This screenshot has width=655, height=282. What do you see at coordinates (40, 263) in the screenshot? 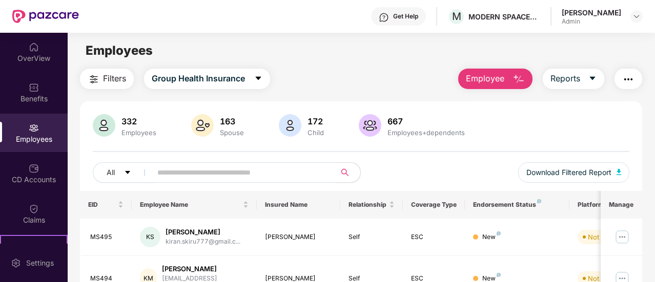
I see `div: Settings` at bounding box center [40, 263].